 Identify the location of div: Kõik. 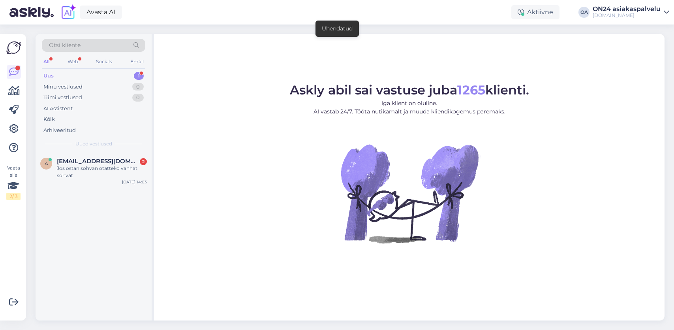
(49, 119).